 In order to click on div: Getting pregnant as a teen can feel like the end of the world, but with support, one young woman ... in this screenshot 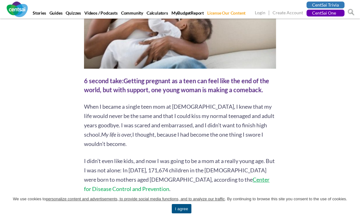, I will do `click(180, 85)`.